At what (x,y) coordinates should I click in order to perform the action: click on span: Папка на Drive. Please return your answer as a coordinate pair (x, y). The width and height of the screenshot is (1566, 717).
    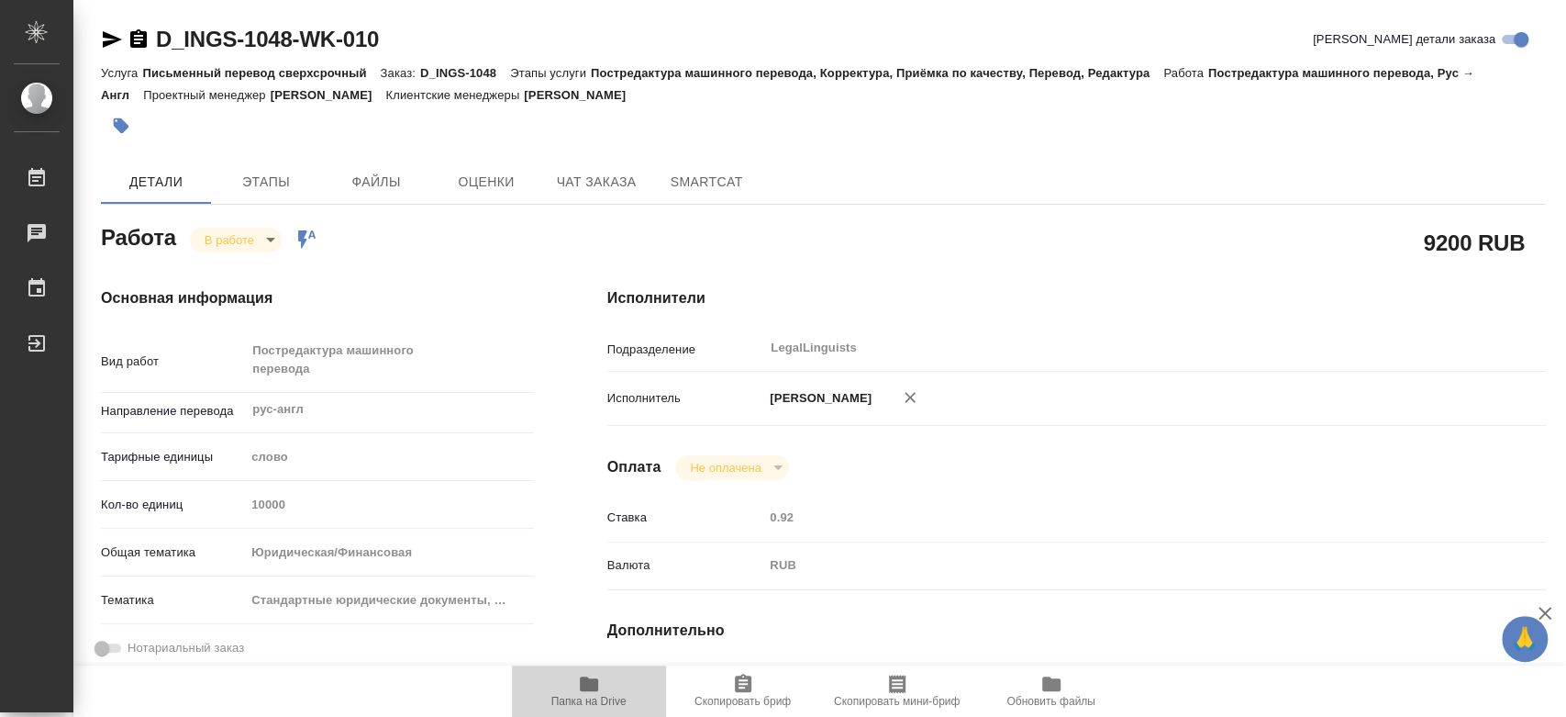
    Looking at the image, I should click on (589, 701).